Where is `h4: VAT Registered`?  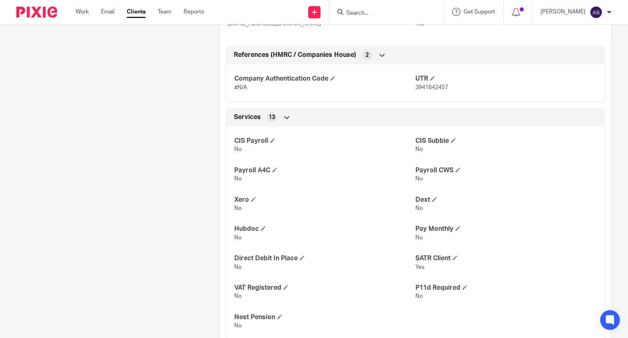
h4: VAT Registered is located at coordinates (325, 287).